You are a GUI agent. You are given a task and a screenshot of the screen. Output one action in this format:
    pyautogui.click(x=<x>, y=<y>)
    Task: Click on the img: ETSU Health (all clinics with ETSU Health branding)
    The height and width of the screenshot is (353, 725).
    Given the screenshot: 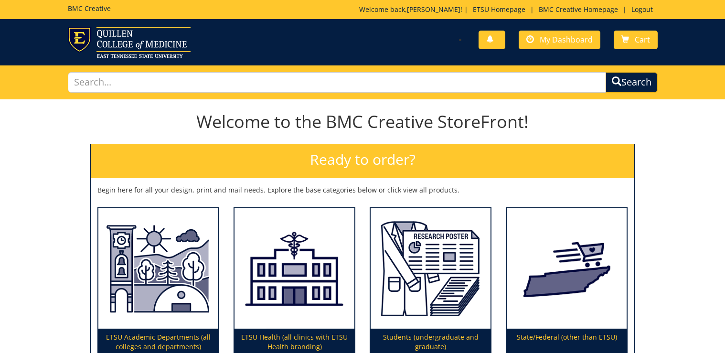 What is the action you would take?
    pyautogui.click(x=294, y=269)
    